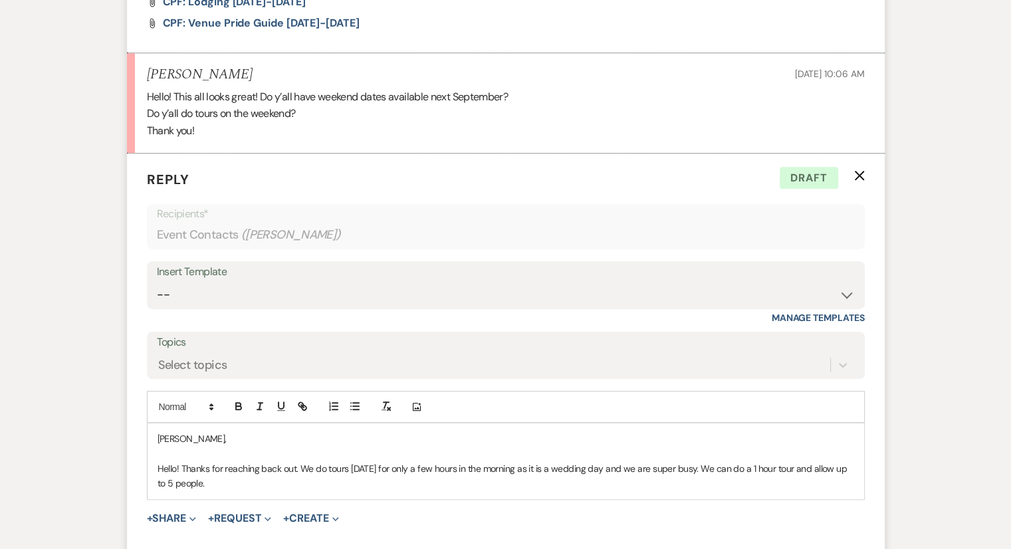 This screenshot has width=1011, height=549. Describe the element at coordinates (506, 97) in the screenshot. I see `p: Hello! This all looks great! Do y’all have weekend dates available next September?` at that location.